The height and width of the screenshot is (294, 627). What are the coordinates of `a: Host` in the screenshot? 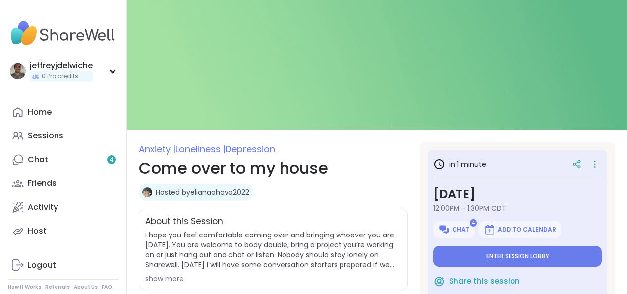 It's located at (63, 231).